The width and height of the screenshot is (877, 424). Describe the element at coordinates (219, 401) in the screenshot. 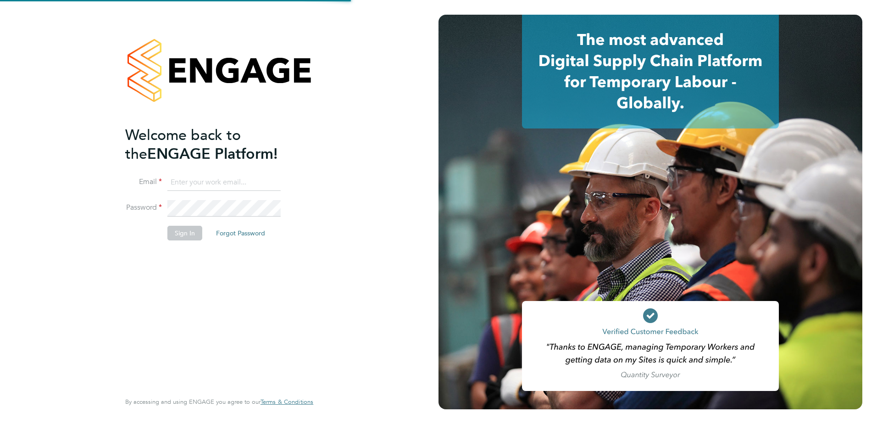

I see `span: By accessing and using ENGAGE you agree to our` at that location.